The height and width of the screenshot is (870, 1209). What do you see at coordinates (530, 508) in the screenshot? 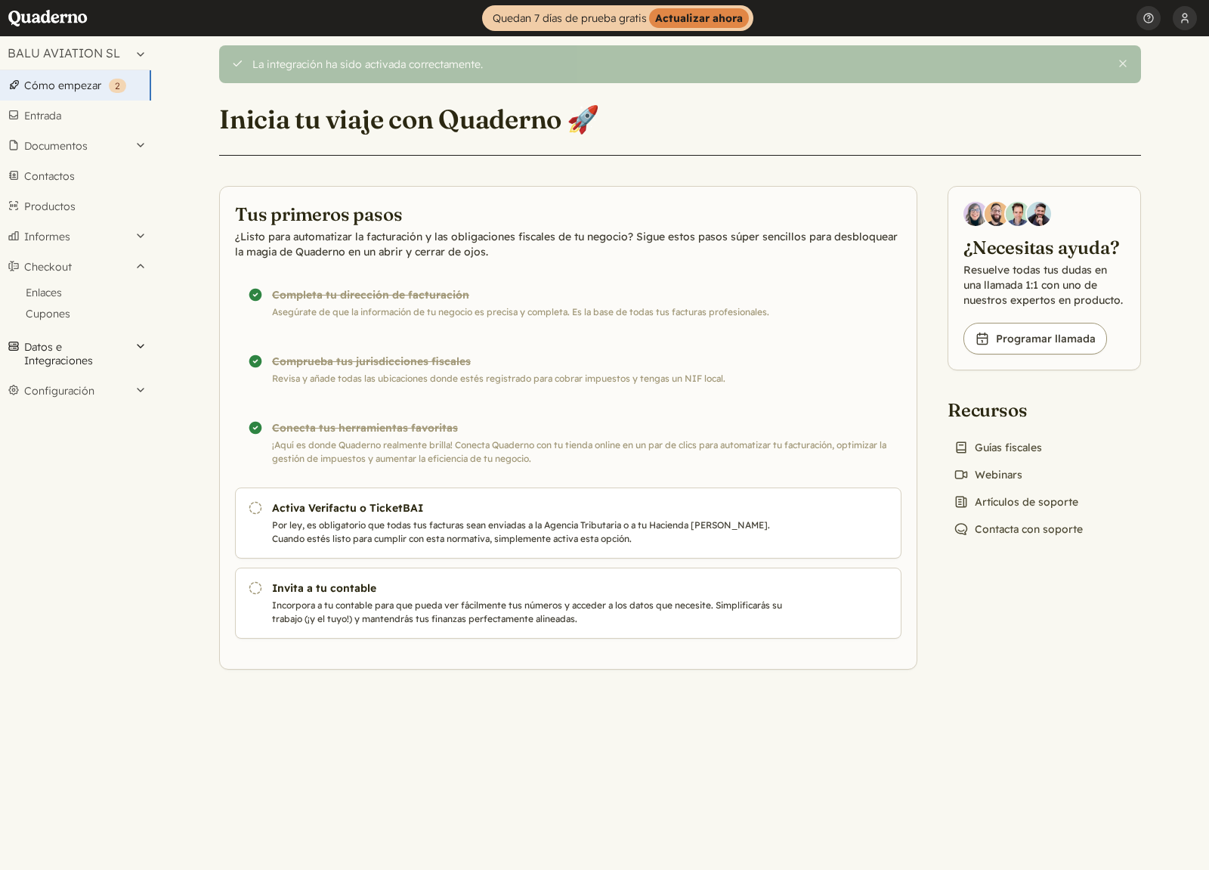
I see `h3: Activa Verifactu o TicketBAI` at bounding box center [530, 508].